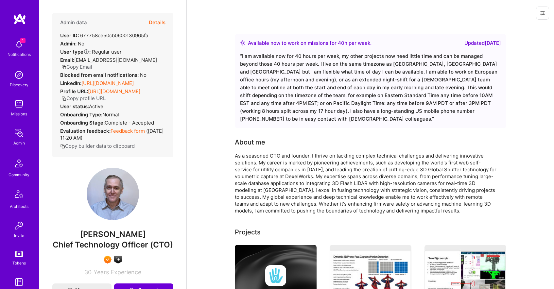 The width and height of the screenshot is (554, 289). Describe the element at coordinates (118, 260) in the screenshot. I see `img: A.I. guild` at that location.